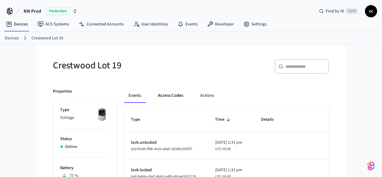 Image resolution: width=382 pixels, height=177 pixels. What do you see at coordinates (32, 11) in the screenshot?
I see `span: NN Prod` at bounding box center [32, 11].